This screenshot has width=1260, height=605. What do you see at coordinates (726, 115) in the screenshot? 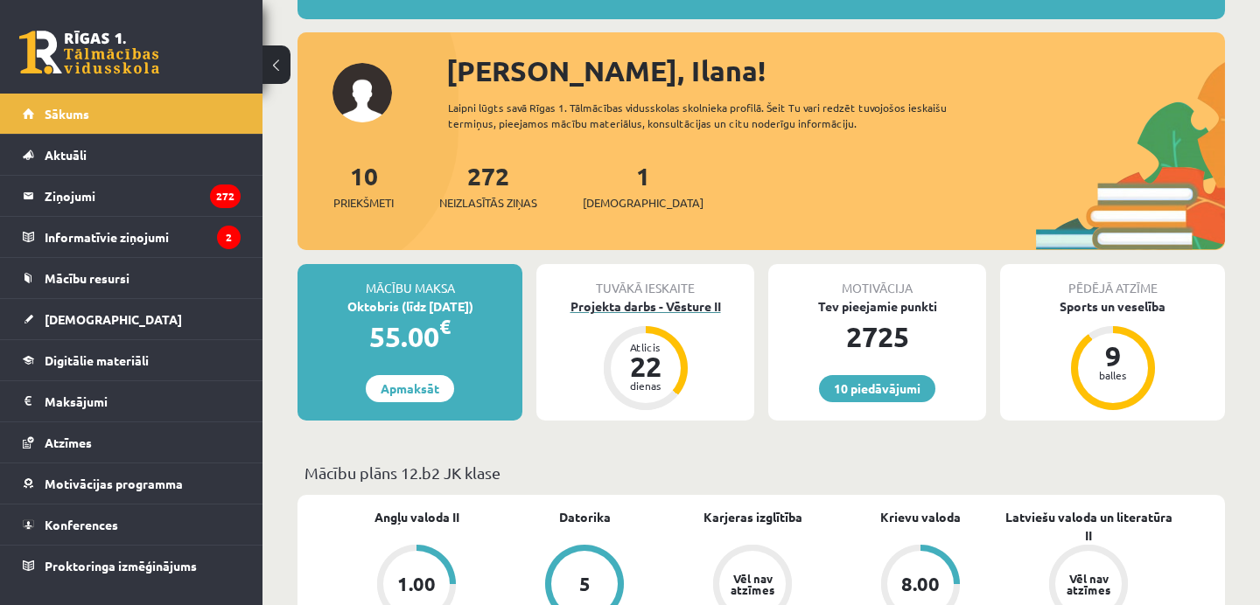
I see `div: Laipni lūgts savā Rīgas 1. Tālmācības vidusskolas skolnieka profilā. Šeit Tu vari redzēt tuvojošo...` at bounding box center [726, 115].